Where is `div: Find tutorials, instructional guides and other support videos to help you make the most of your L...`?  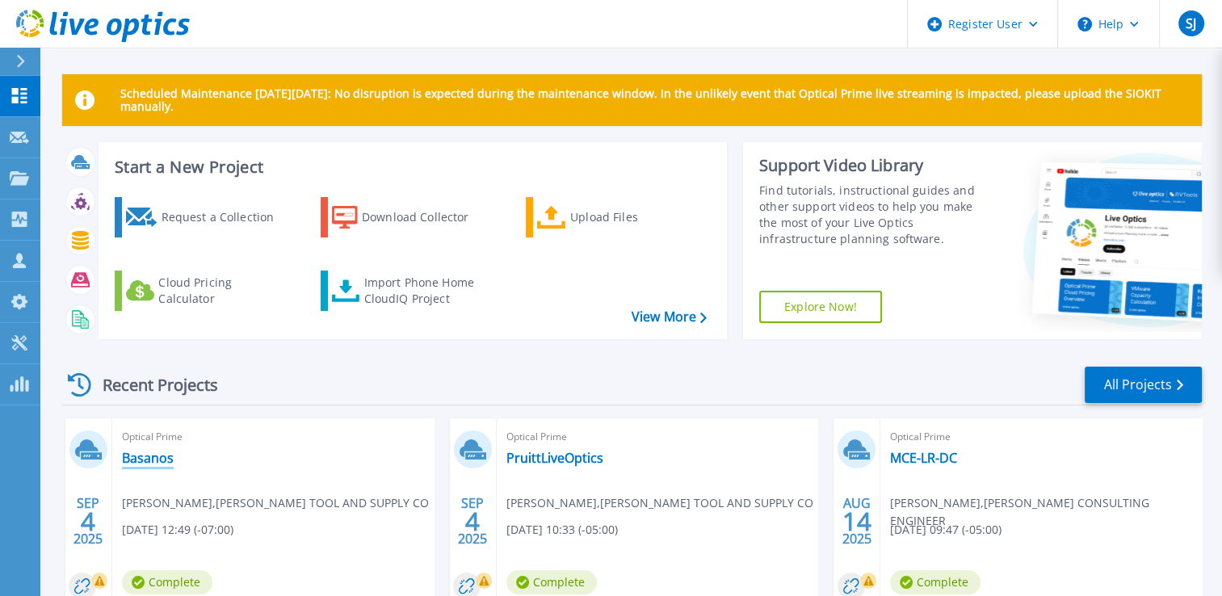
div: Find tutorials, instructional guides and other support videos to help you make the most of your L... is located at coordinates (874, 215).